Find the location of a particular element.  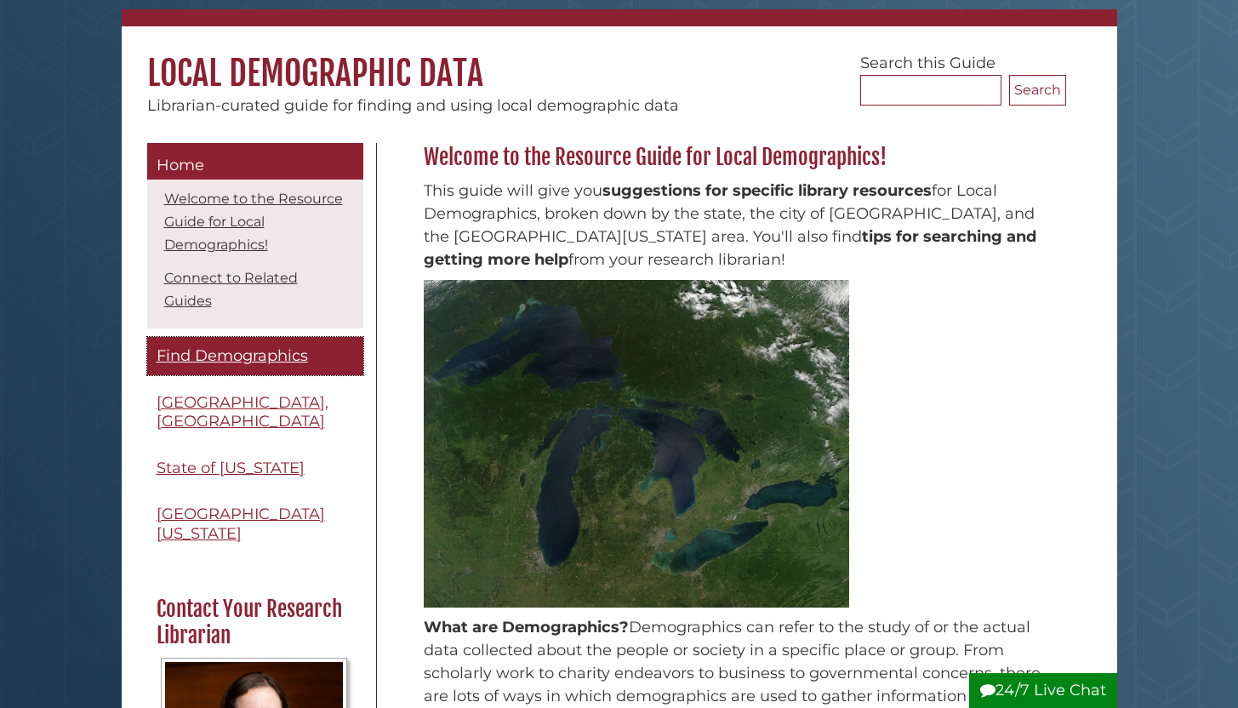

button: Search is located at coordinates (1037, 90).